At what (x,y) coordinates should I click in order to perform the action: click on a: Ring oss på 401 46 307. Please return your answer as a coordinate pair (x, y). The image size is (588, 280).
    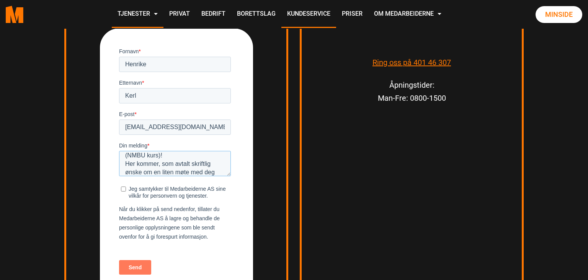
    Looking at the image, I should click on (411, 62).